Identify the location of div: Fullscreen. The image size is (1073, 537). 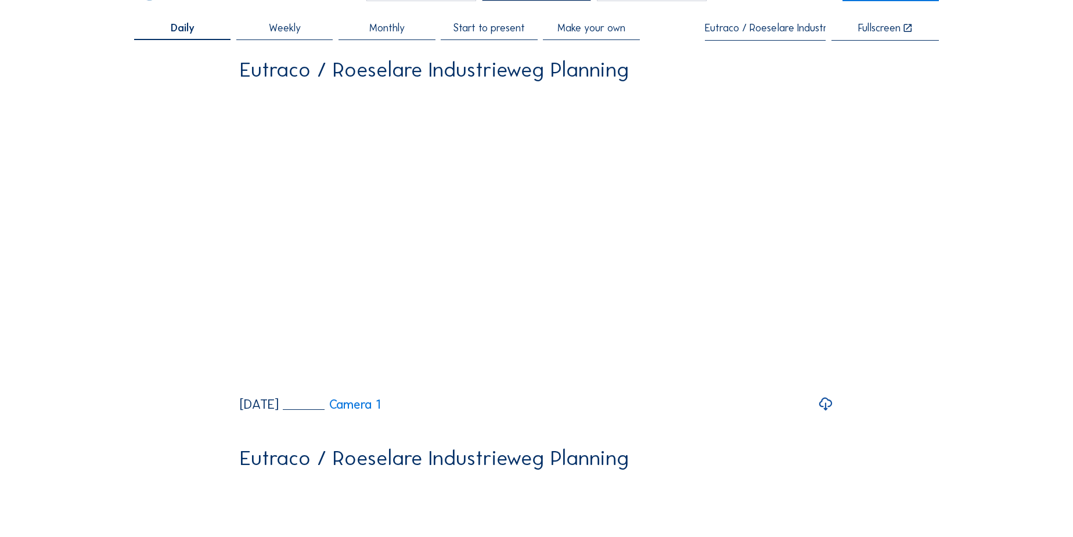
(879, 28).